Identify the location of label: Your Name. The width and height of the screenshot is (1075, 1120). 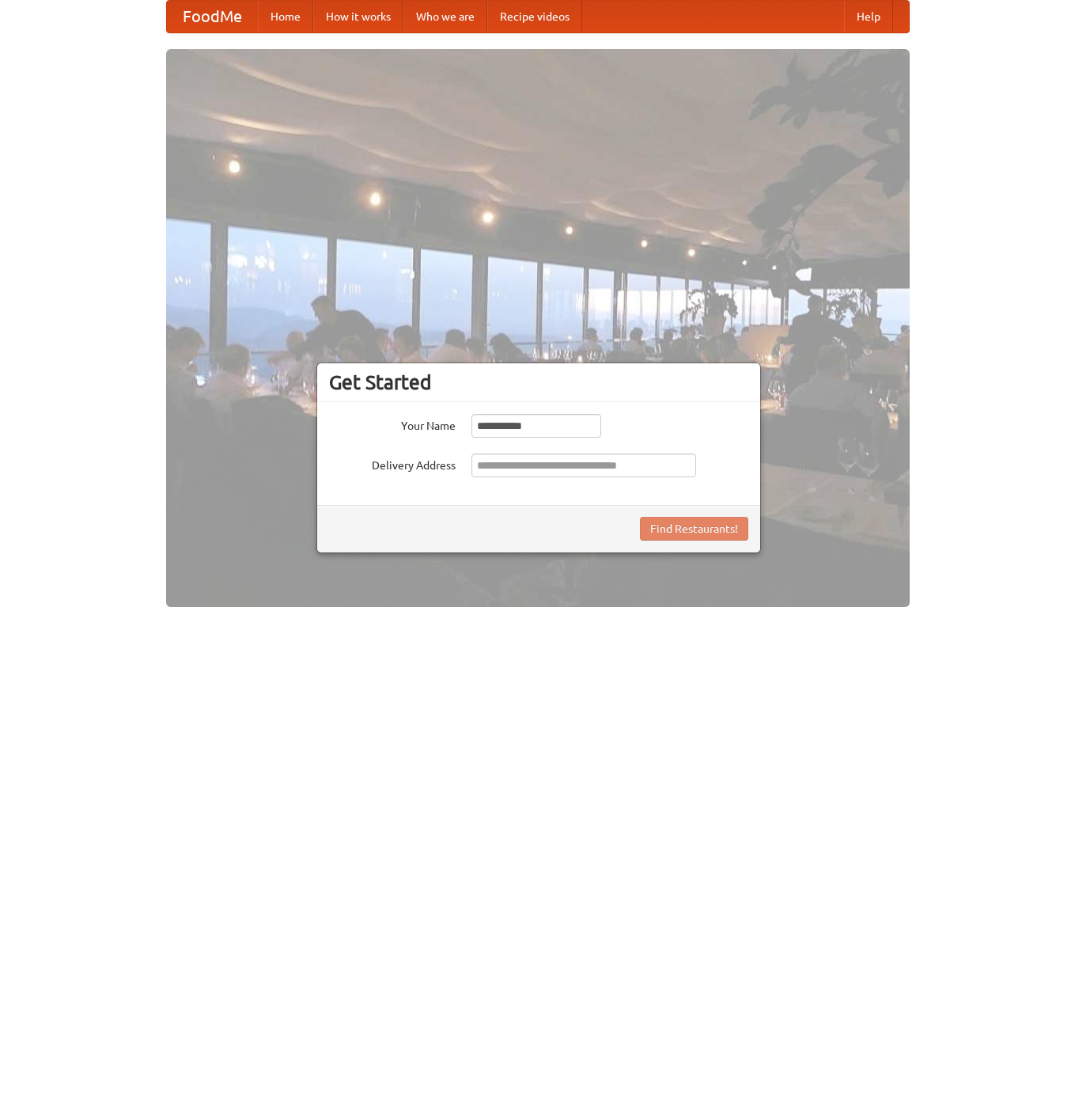
(393, 423).